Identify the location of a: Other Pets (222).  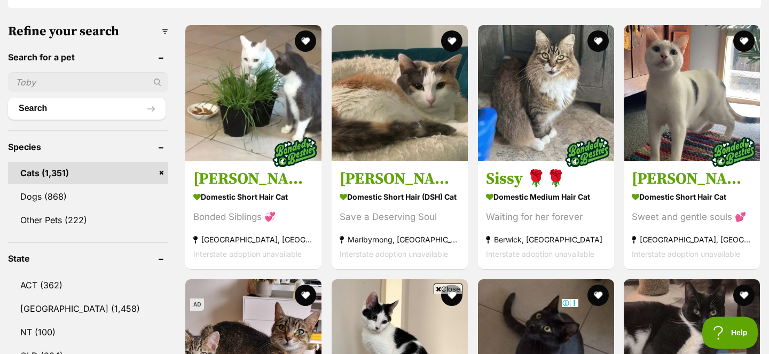
(88, 220).